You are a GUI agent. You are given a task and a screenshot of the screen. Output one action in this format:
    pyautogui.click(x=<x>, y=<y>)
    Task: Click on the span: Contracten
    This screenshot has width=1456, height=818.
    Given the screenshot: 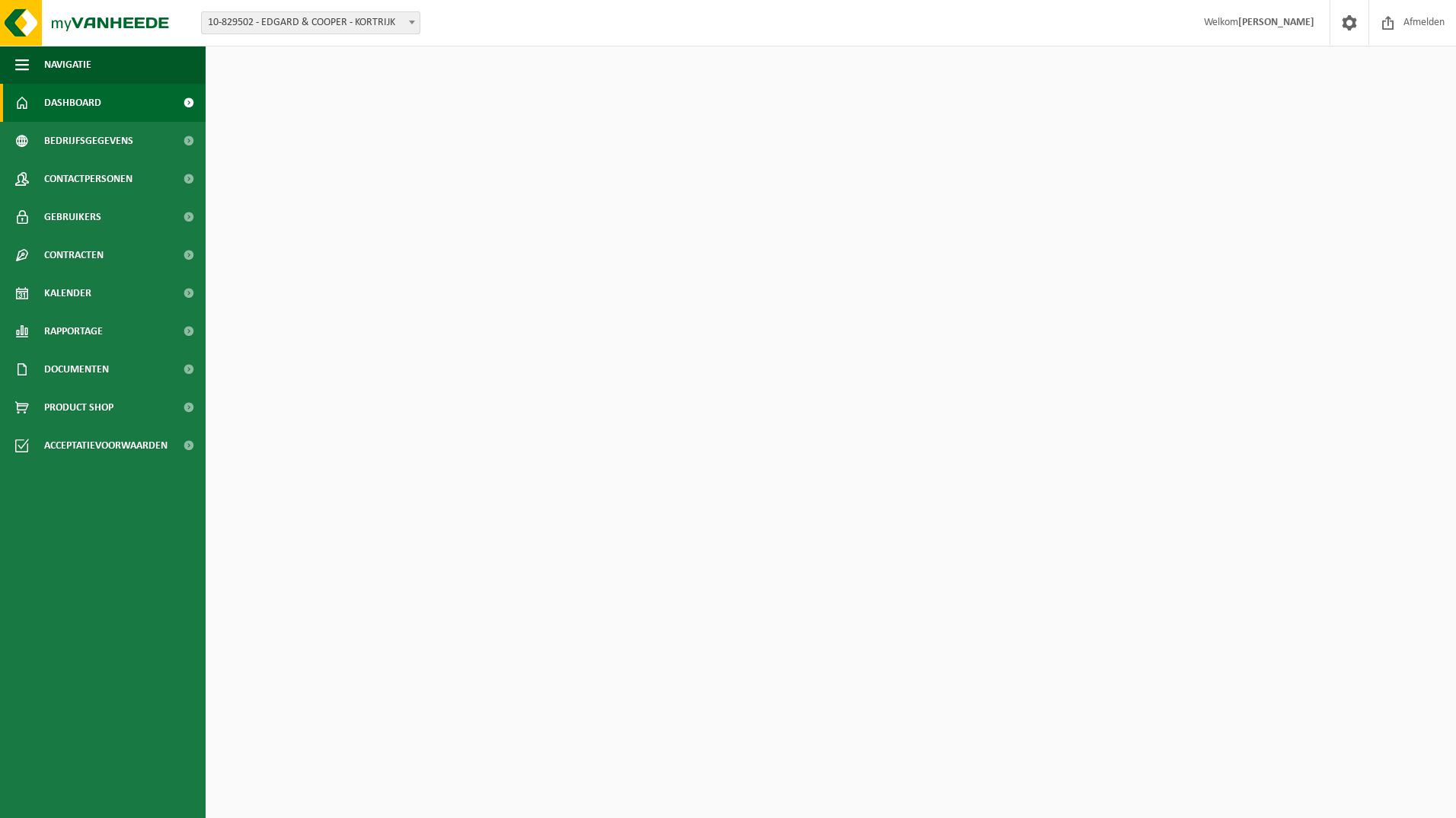 What is the action you would take?
    pyautogui.click(x=74, y=255)
    